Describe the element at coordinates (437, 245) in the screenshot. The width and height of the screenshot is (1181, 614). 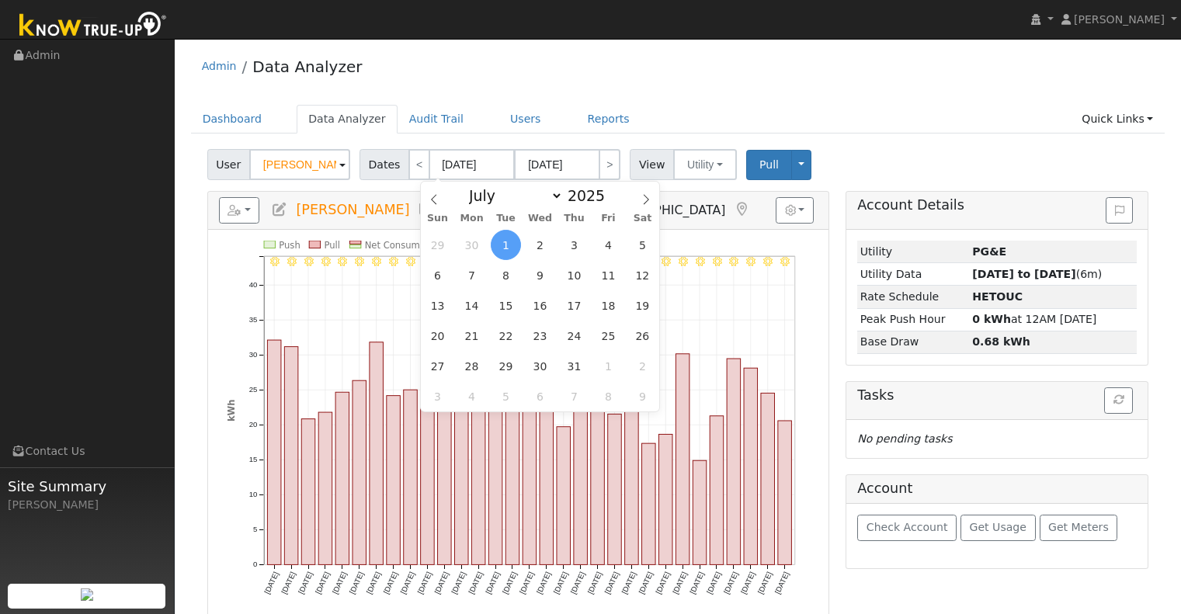
I see `span: June 29, 2025` at that location.